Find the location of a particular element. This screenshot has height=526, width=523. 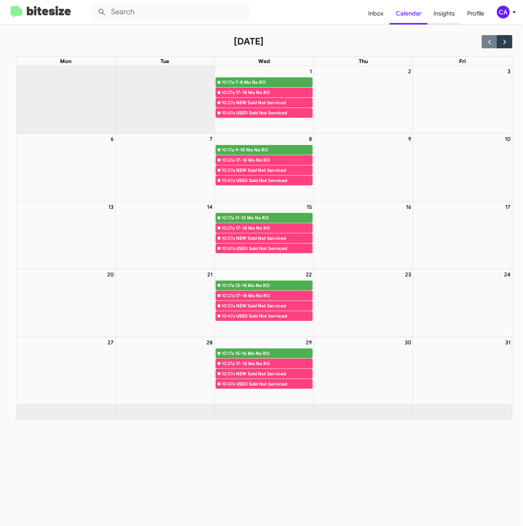

div: 11-12 Mo No RO is located at coordinates (274, 218).